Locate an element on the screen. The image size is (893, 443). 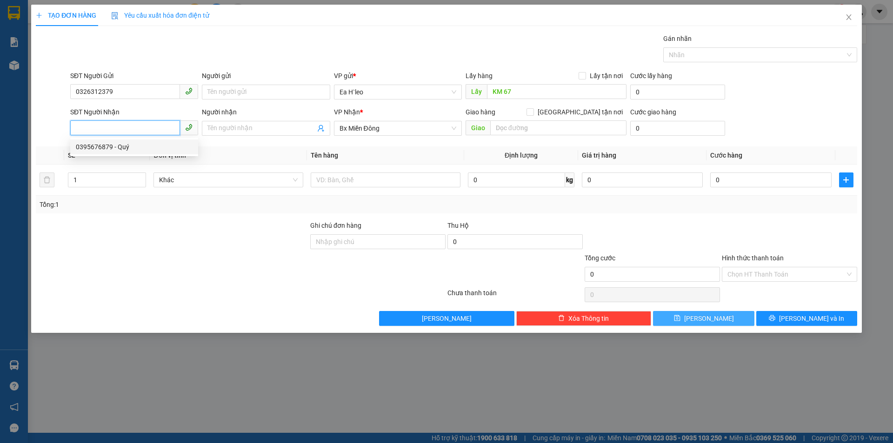
span: user-add is located at coordinates (321, 128).